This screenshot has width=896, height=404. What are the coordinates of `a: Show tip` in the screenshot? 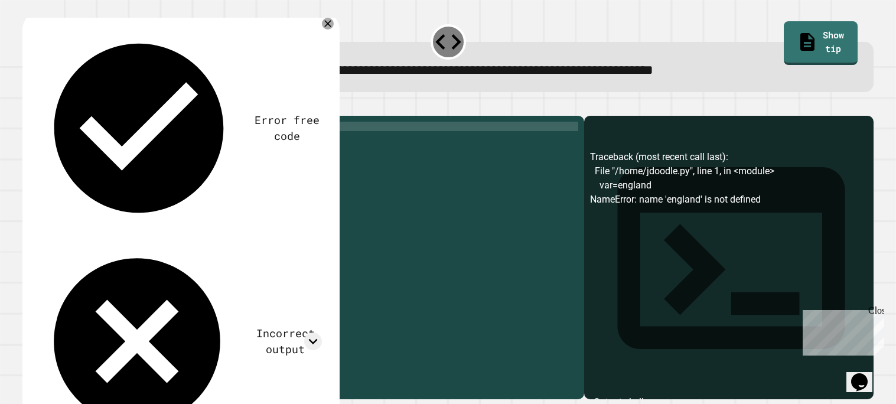 It's located at (820, 43).